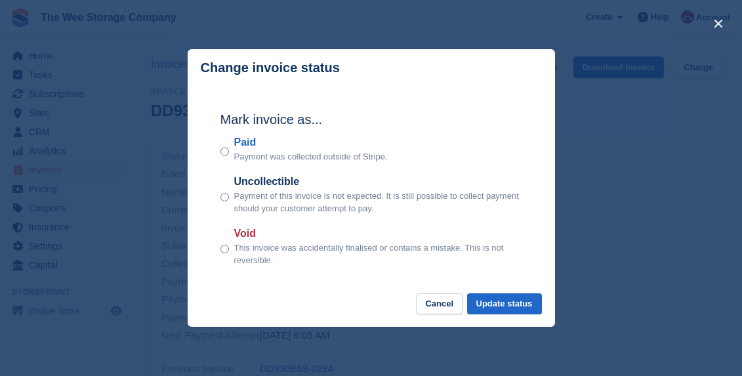  Describe the element at coordinates (270, 68) in the screenshot. I see `p: Change invoice status` at that location.